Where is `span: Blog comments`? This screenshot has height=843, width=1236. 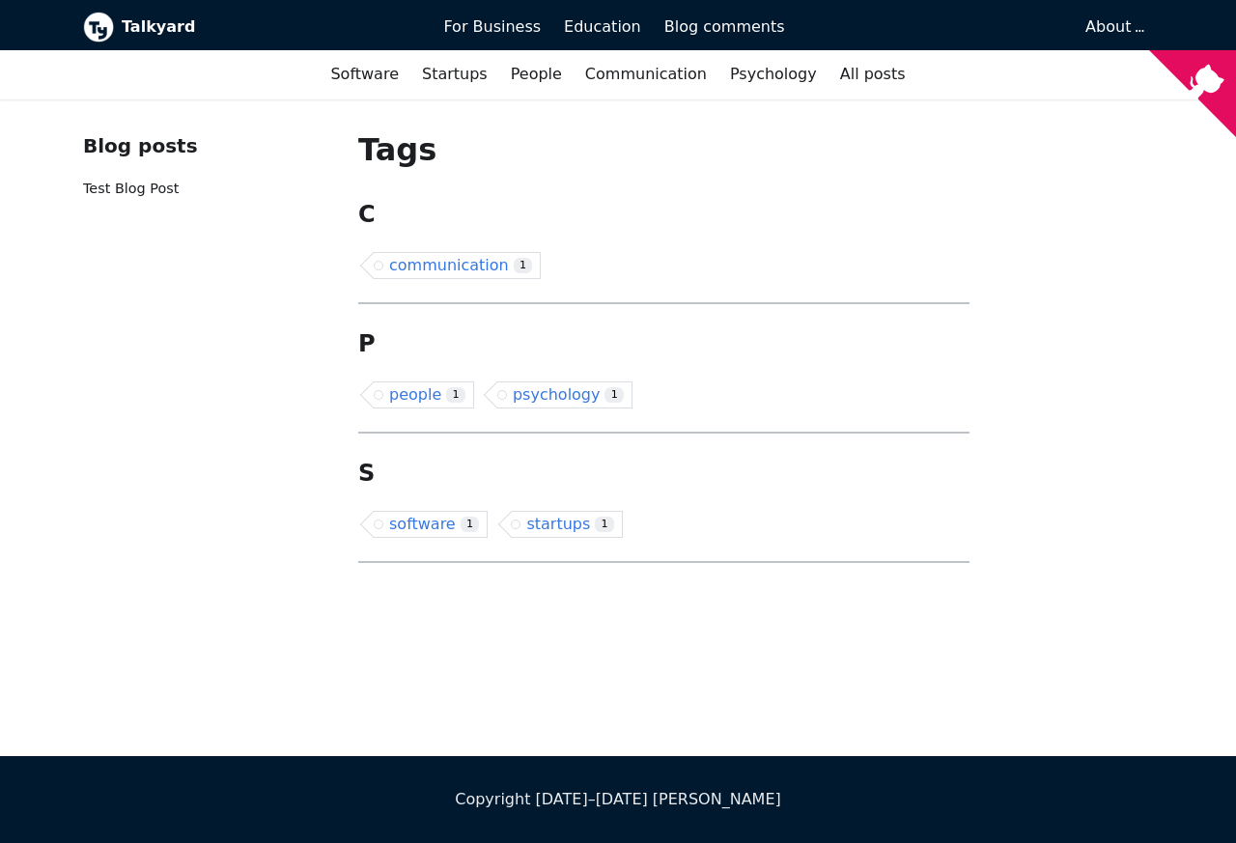
span: Blog comments is located at coordinates (724, 26).